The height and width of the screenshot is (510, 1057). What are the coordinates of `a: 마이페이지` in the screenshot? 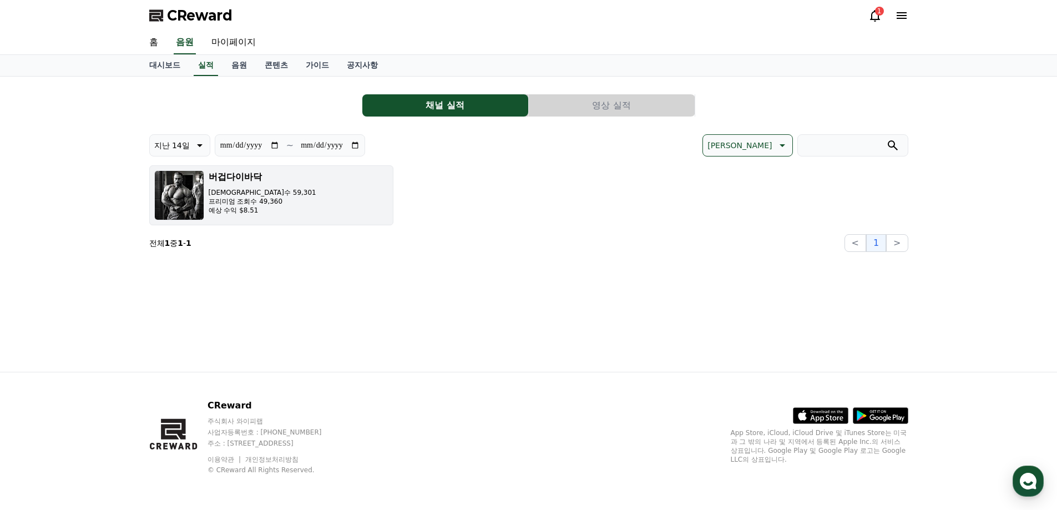 It's located at (234, 43).